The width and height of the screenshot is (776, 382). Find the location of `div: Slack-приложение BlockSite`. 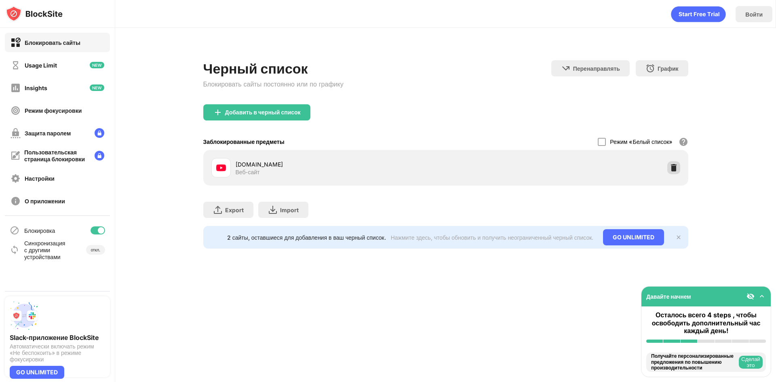

div: Slack-приложение BlockSite is located at coordinates (57, 338).